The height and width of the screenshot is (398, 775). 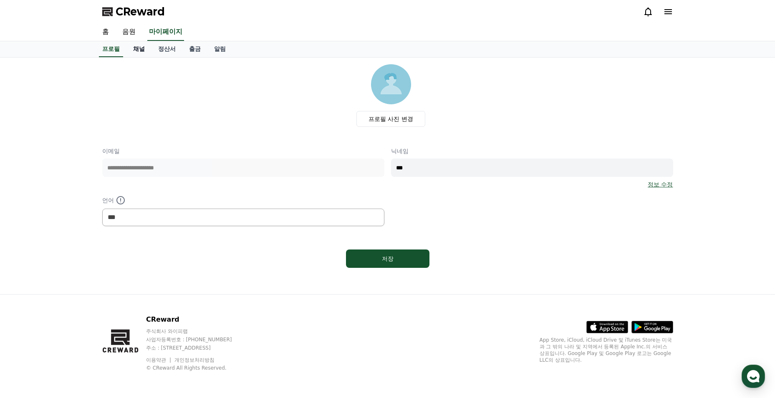 I want to click on button: 저장, so click(x=388, y=259).